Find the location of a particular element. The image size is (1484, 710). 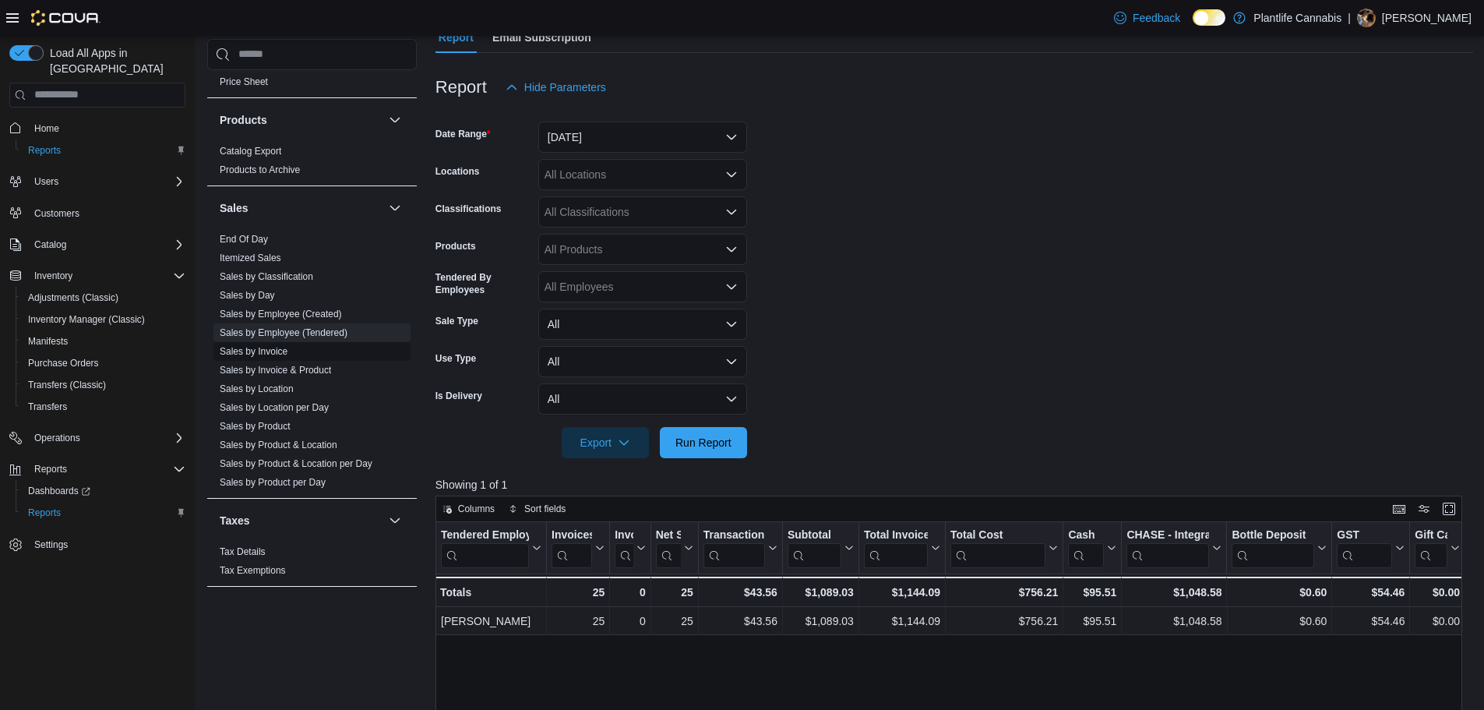

h3: Products is located at coordinates (243, 120).